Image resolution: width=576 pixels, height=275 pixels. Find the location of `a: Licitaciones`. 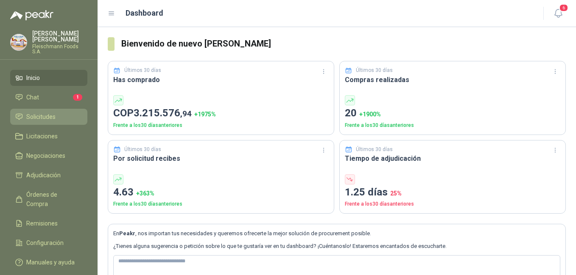

a: Licitaciones is located at coordinates (49, 136).